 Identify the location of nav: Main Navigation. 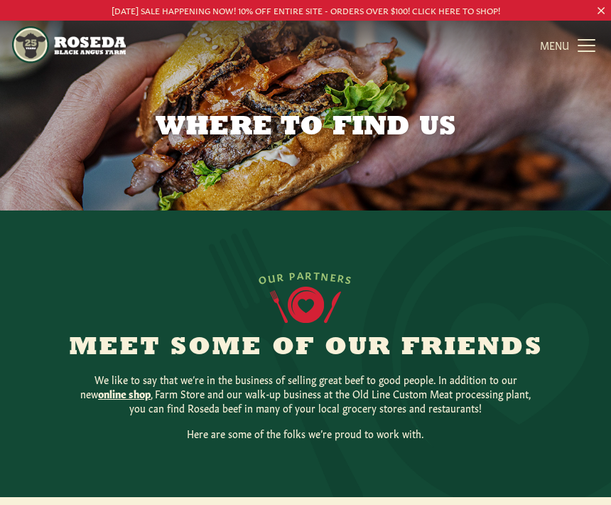
(306, 45).